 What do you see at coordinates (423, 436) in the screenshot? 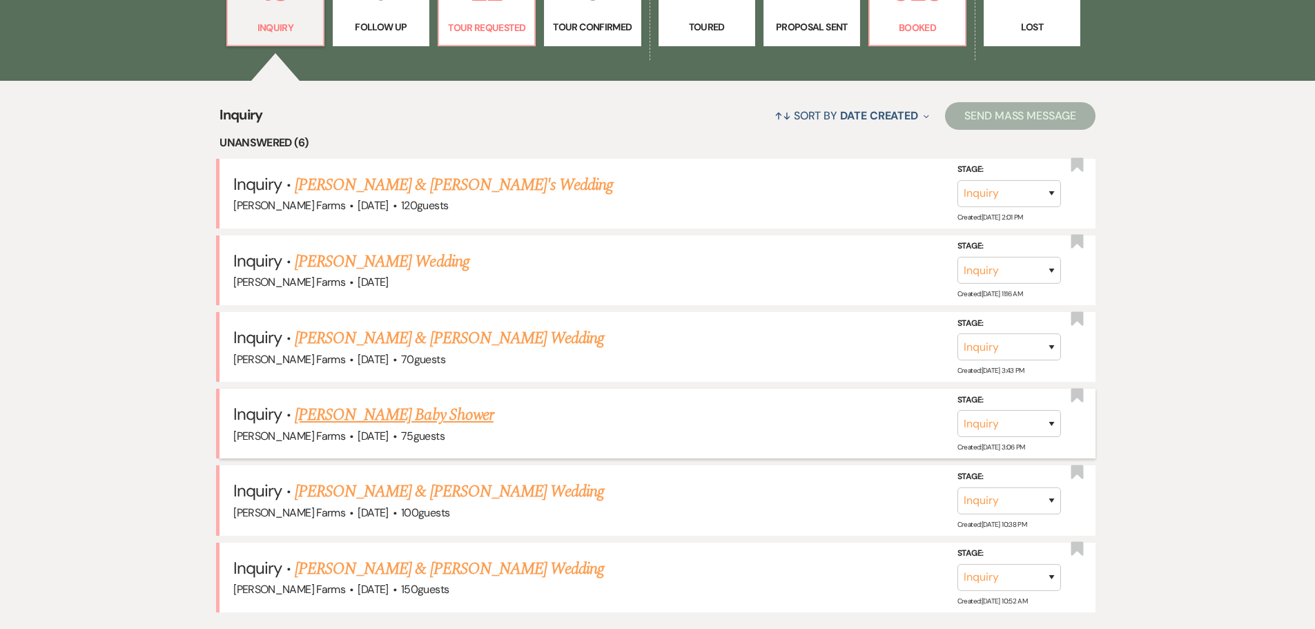
I see `span: 75 guests` at bounding box center [423, 436].